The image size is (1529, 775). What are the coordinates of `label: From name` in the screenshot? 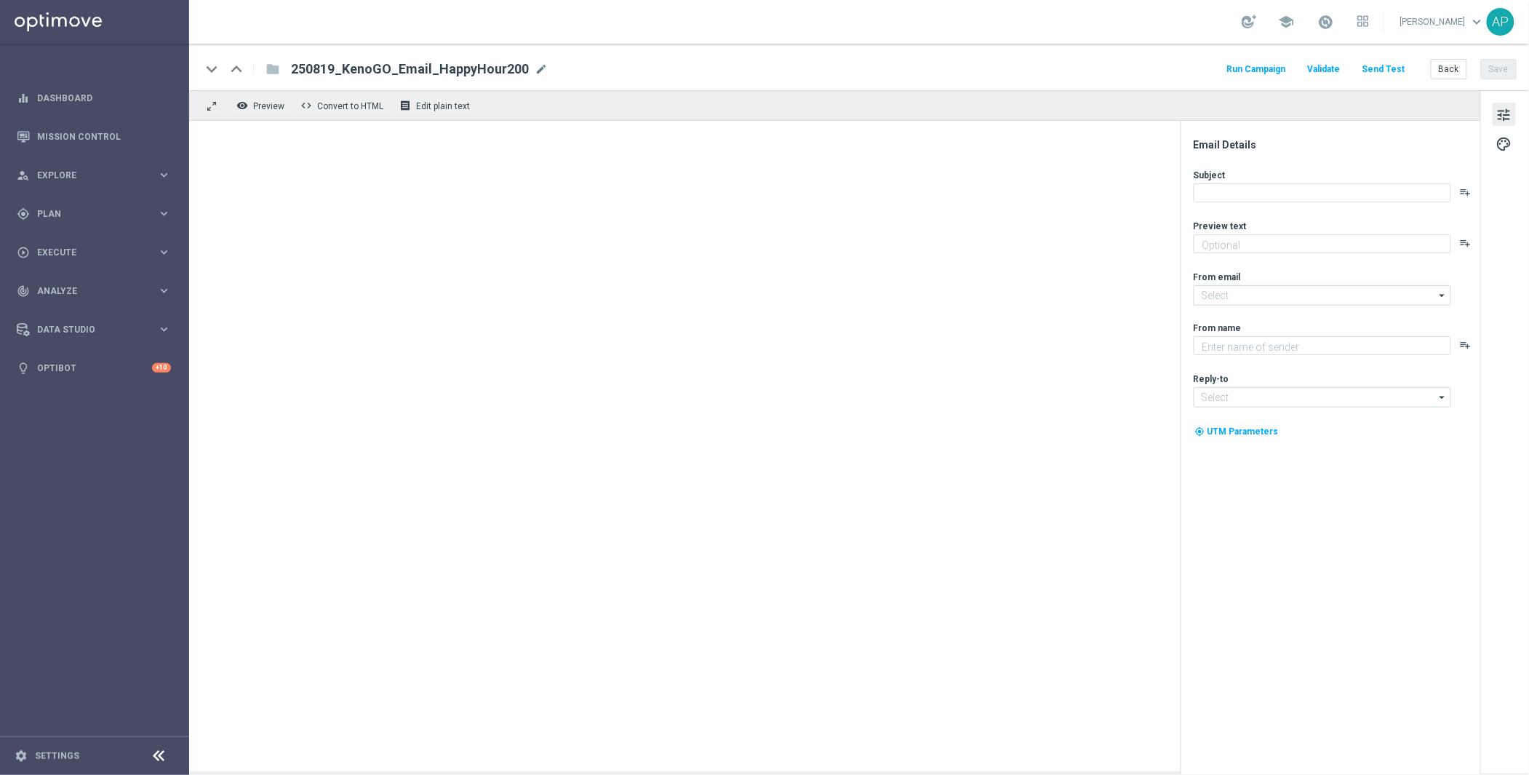 It's located at (1218, 328).